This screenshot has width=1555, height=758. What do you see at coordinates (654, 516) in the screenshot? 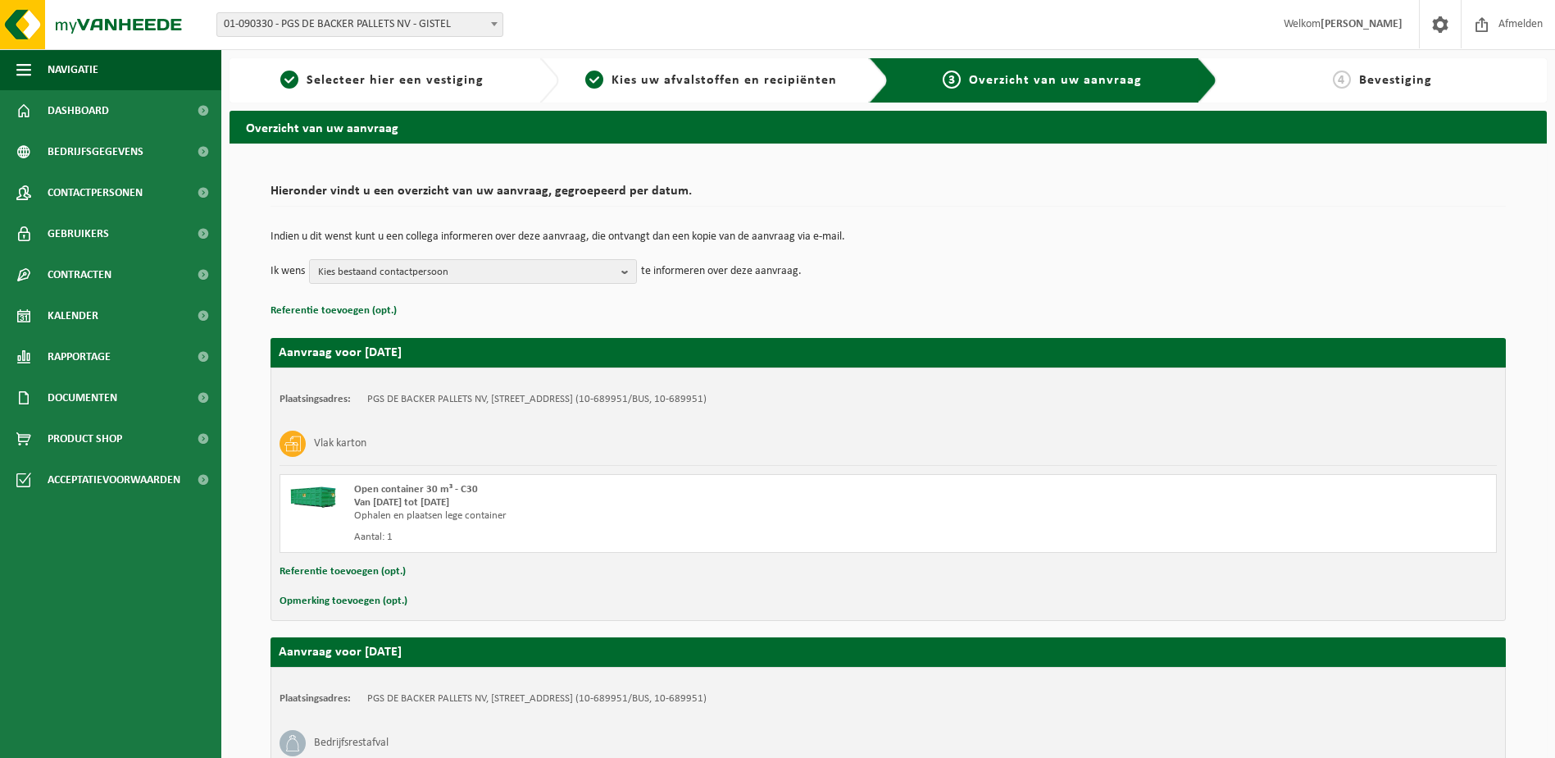
I see `div: Ophalen en plaatsen lege container` at bounding box center [654, 516].